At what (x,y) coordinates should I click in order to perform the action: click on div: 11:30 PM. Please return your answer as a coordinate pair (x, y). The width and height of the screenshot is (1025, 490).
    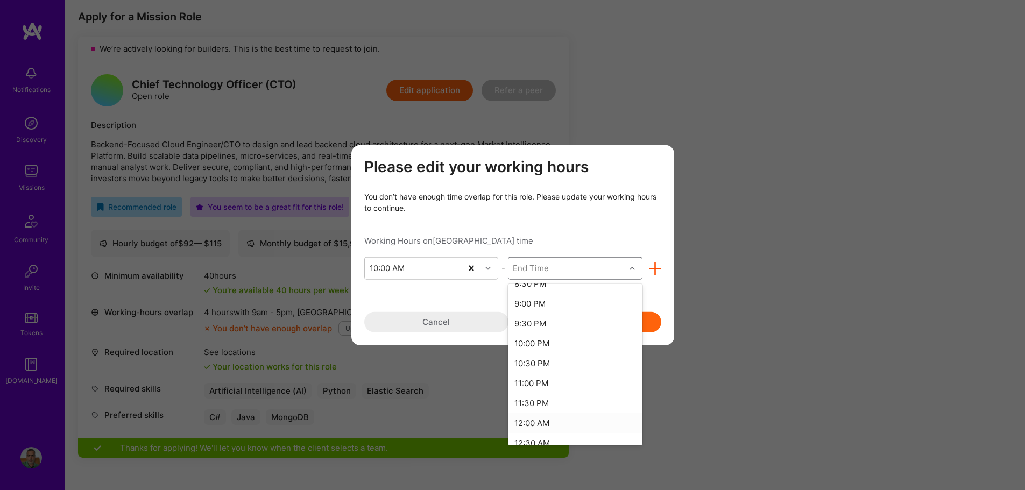
    Looking at the image, I should click on (575, 403).